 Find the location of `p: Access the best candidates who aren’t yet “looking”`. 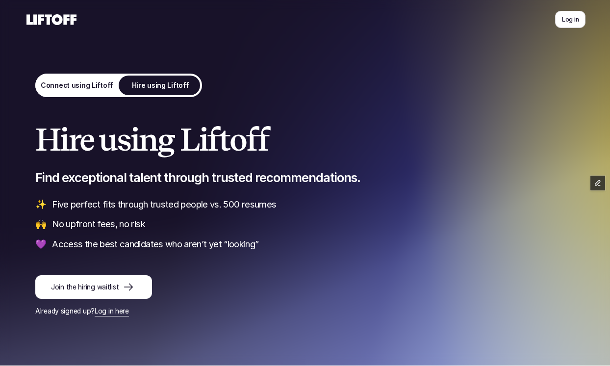

p: Access the best candidates who aren’t yet “looking” is located at coordinates (313, 244).